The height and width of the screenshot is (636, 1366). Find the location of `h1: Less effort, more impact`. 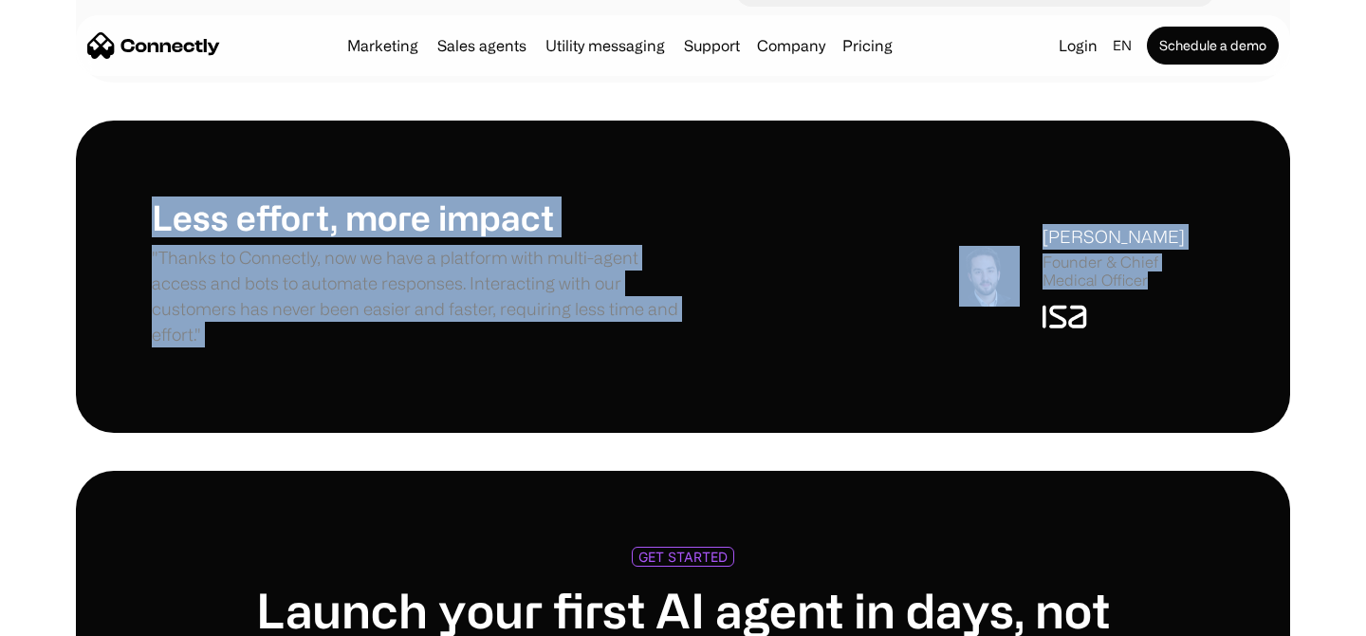

h1: Less effort, more impact is located at coordinates (417, 216).